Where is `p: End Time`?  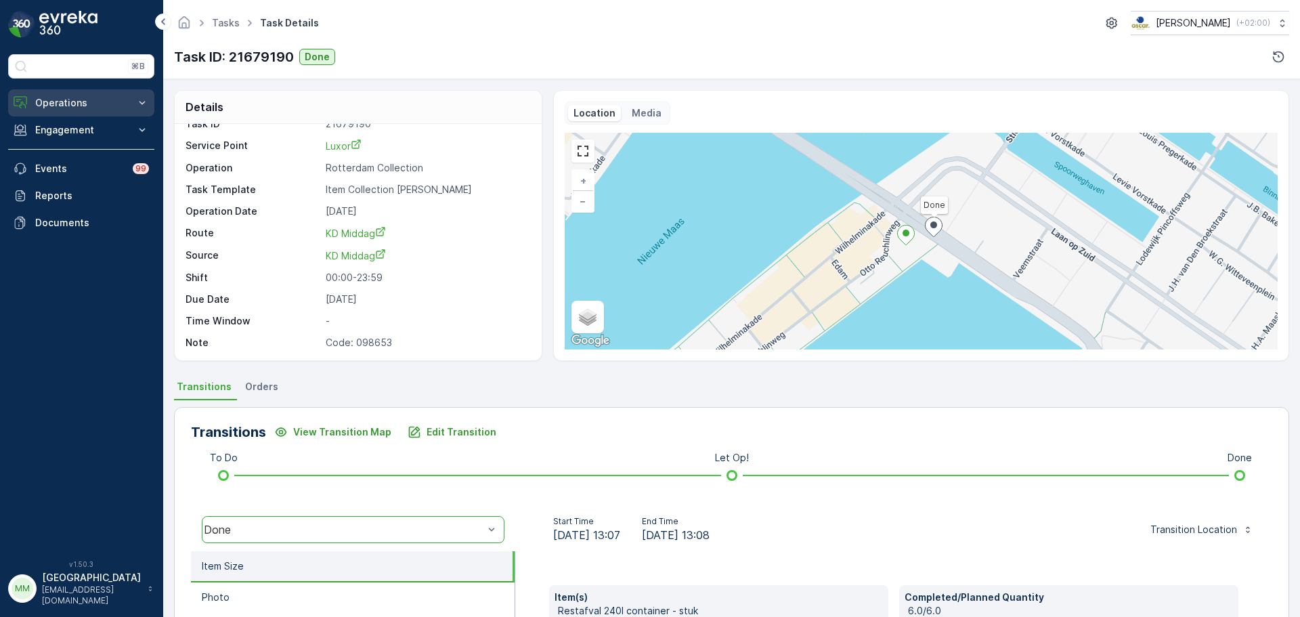 p: End Time is located at coordinates (676, 521).